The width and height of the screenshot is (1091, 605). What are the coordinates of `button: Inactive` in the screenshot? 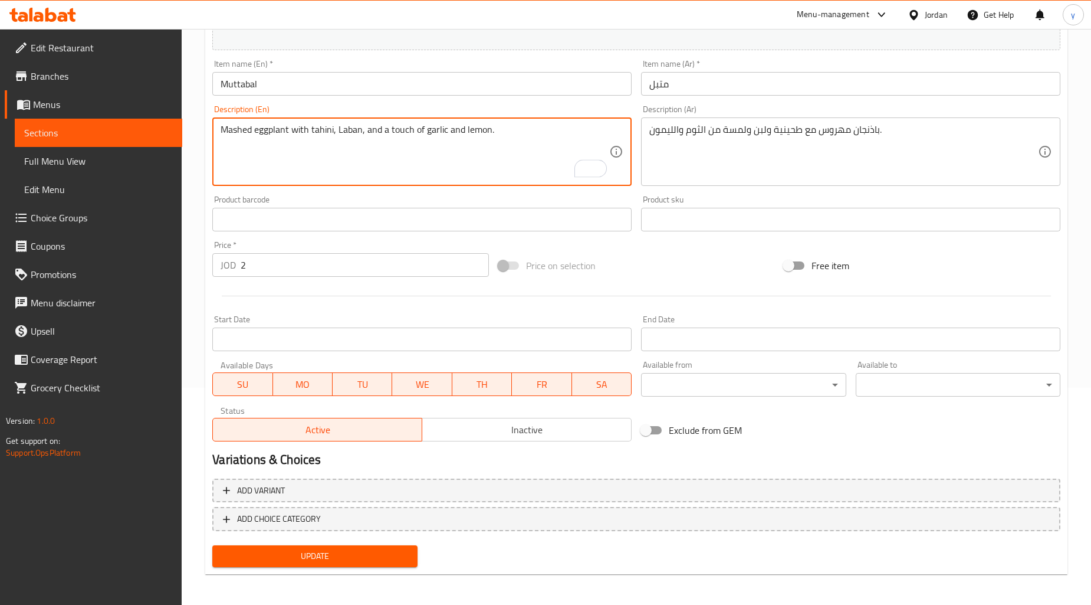 It's located at (527, 430).